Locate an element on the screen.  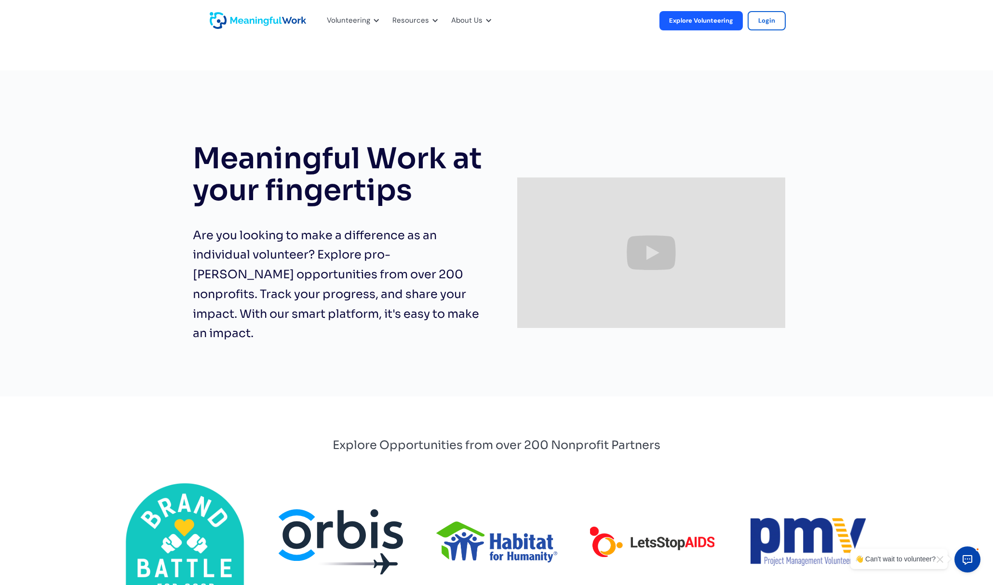
a: Login is located at coordinates (767, 21).